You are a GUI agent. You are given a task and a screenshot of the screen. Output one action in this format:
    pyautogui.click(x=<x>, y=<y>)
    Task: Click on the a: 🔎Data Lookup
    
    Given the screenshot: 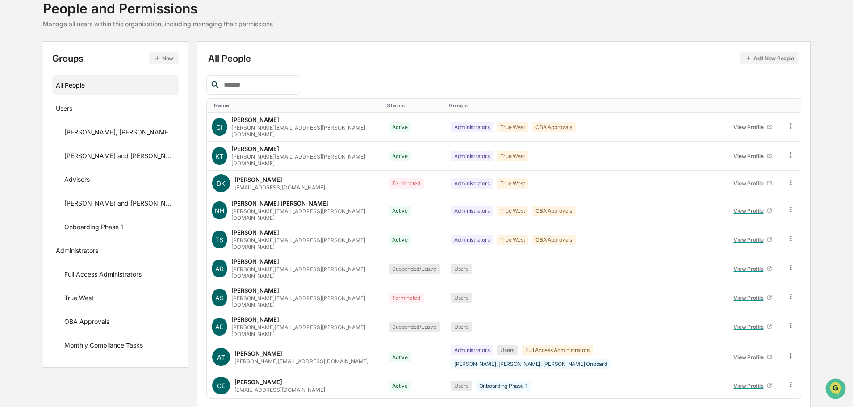 What is the action you would take?
    pyautogui.click(x=33, y=180)
    